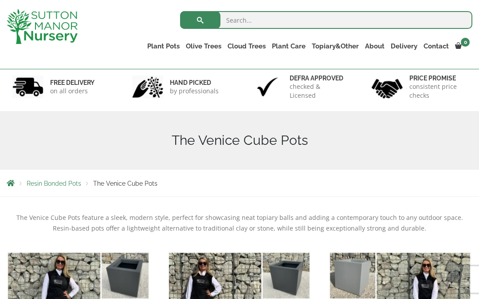 This screenshot has height=299, width=479. What do you see at coordinates (72, 91) in the screenshot?
I see `p: on all orders` at bounding box center [72, 91].